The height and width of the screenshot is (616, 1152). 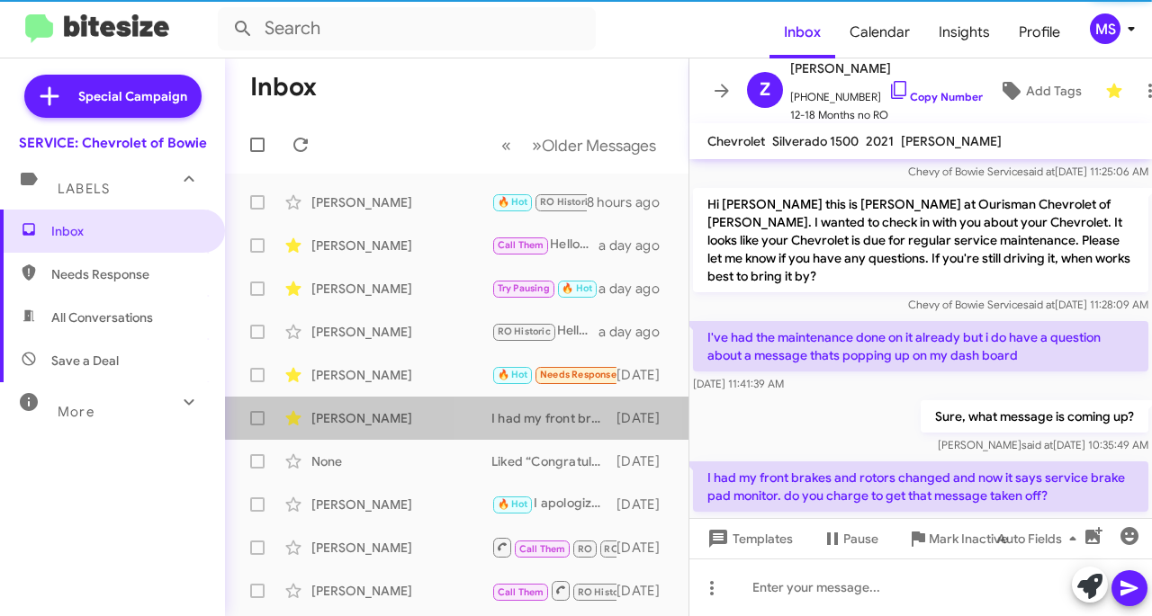 I want to click on a: Profile, so click(x=1039, y=32).